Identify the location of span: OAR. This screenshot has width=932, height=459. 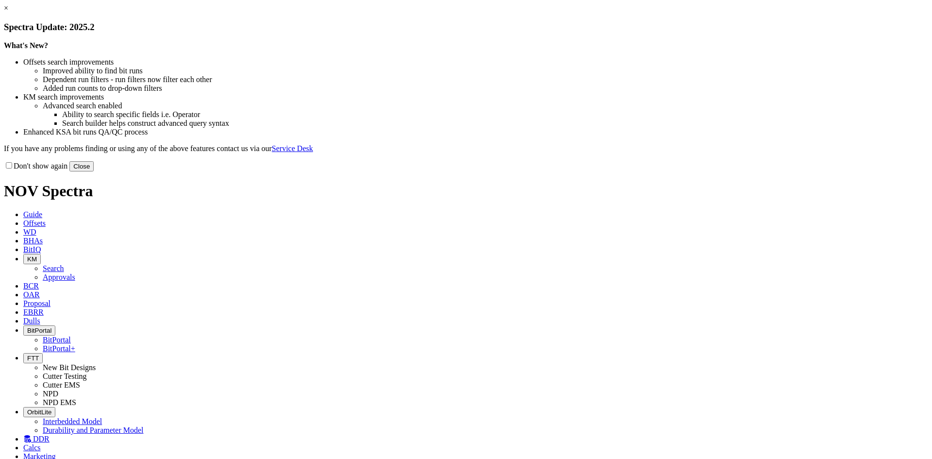
(32, 294).